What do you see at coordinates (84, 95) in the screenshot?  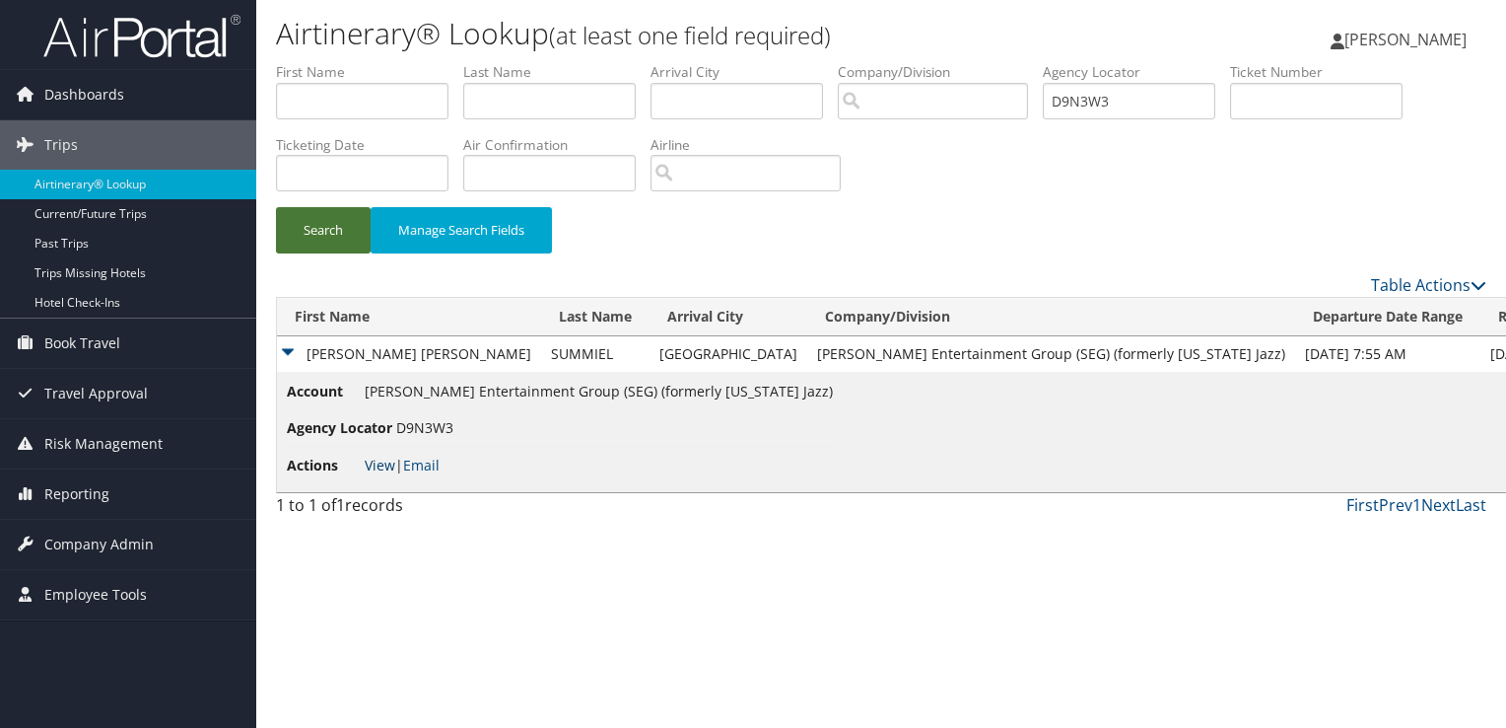 I see `span: Dashboards` at bounding box center [84, 95].